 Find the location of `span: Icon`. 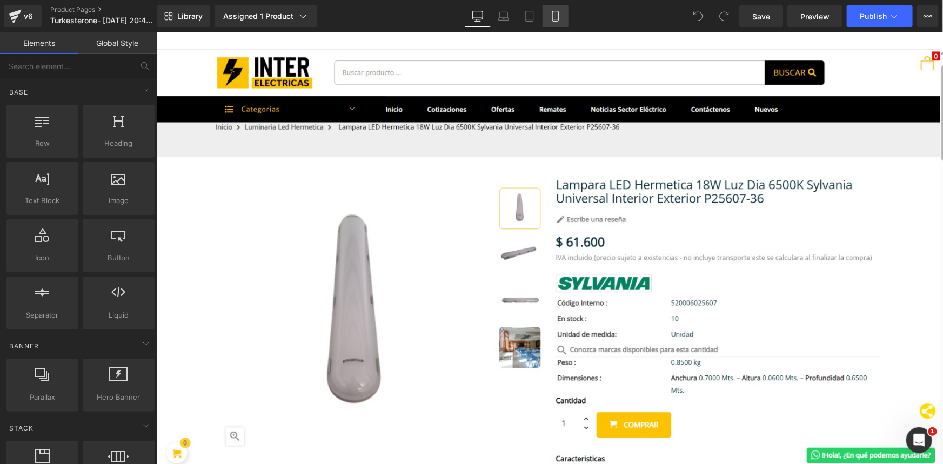

span: Icon is located at coordinates (42, 258).